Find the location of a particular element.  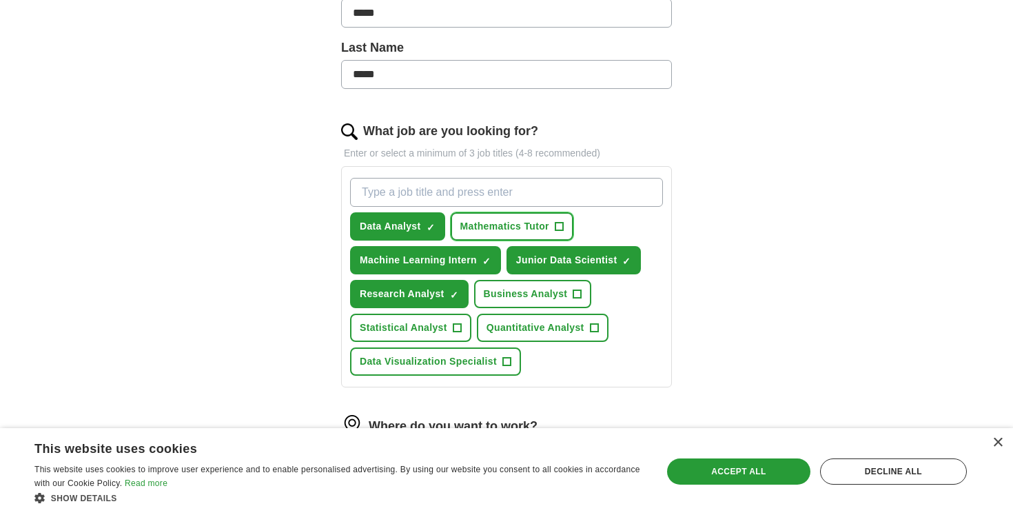

input: Type a job title and press enter is located at coordinates (506, 192).